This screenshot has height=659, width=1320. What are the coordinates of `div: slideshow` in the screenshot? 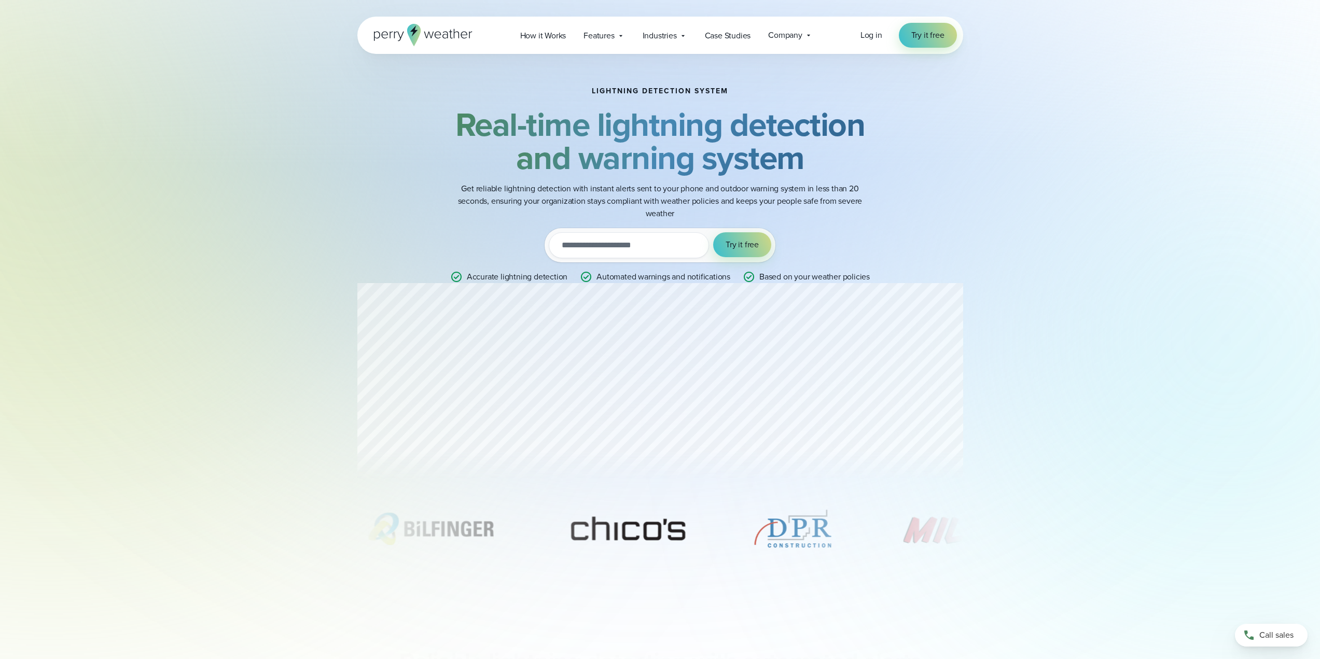 It's located at (660, 532).